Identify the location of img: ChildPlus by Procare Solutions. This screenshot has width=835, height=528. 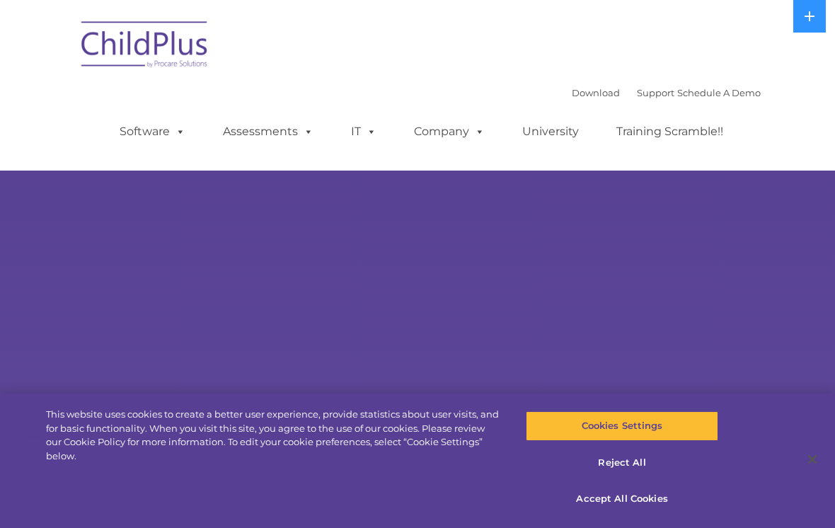
(145, 47).